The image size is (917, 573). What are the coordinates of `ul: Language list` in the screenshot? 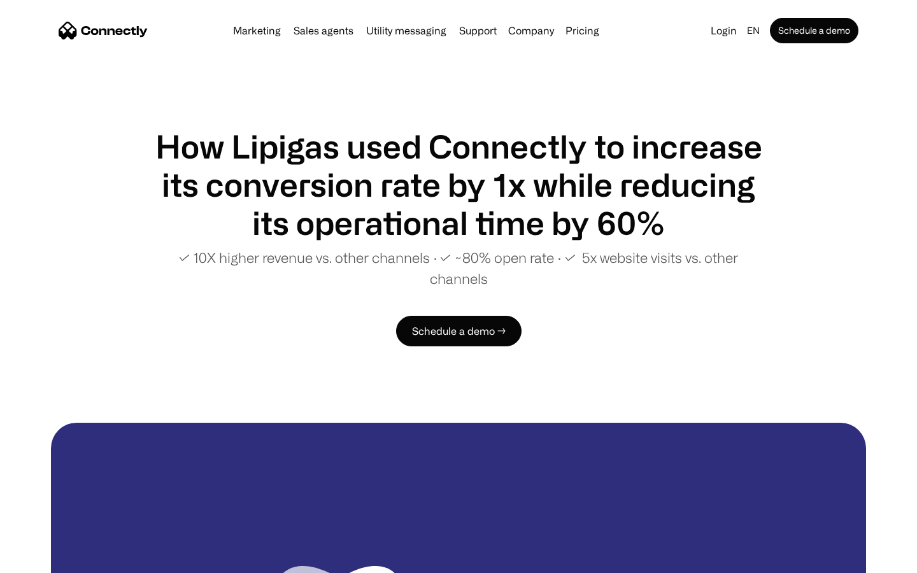 It's located at (51, 560).